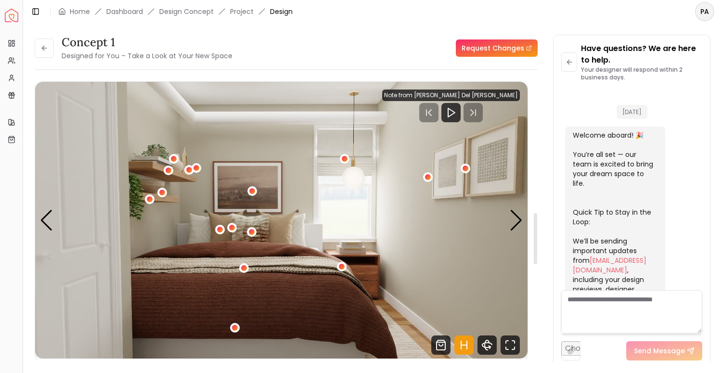  What do you see at coordinates (80, 12) in the screenshot?
I see `a: Home` at bounding box center [80, 12].